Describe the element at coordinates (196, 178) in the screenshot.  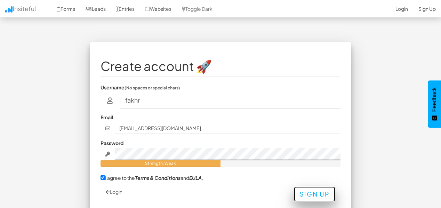
I see `a: EULA` at that location.